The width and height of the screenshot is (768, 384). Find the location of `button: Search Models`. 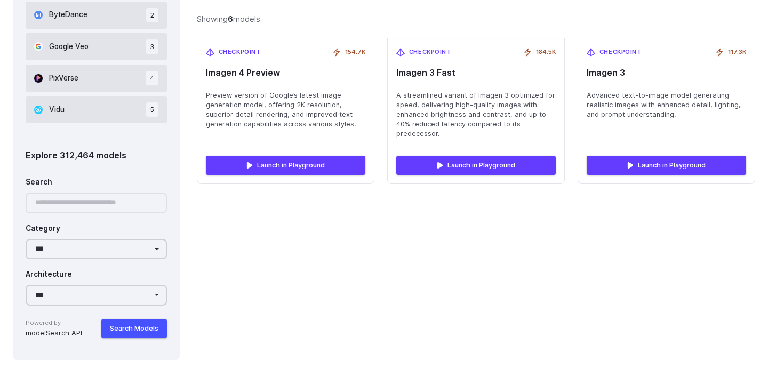

button: Search Models is located at coordinates (134, 328).